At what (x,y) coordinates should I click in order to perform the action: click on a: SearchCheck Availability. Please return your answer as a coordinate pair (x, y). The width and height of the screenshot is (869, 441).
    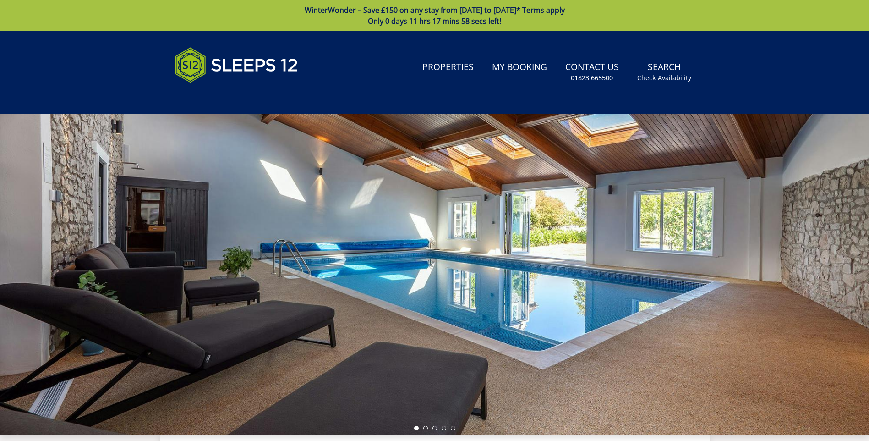
    Looking at the image, I should click on (664, 72).